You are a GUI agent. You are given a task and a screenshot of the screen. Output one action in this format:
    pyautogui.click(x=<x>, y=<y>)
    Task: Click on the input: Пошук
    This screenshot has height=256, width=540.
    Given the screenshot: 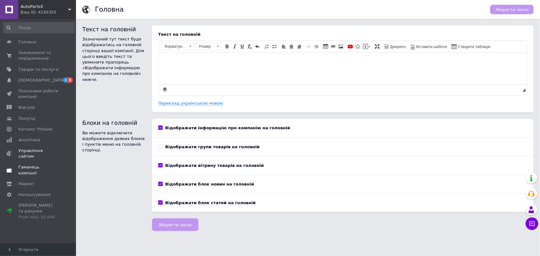 What is the action you would take?
    pyautogui.click(x=39, y=28)
    